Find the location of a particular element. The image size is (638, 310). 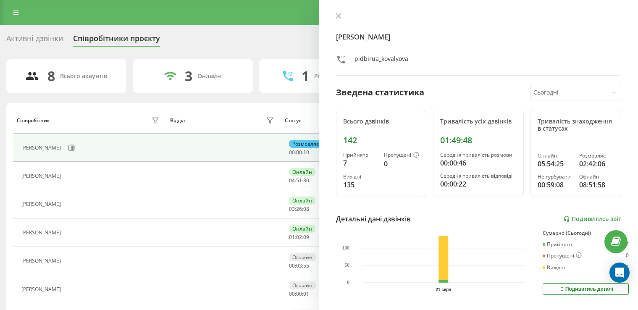

span: 09 is located at coordinates (306, 237).